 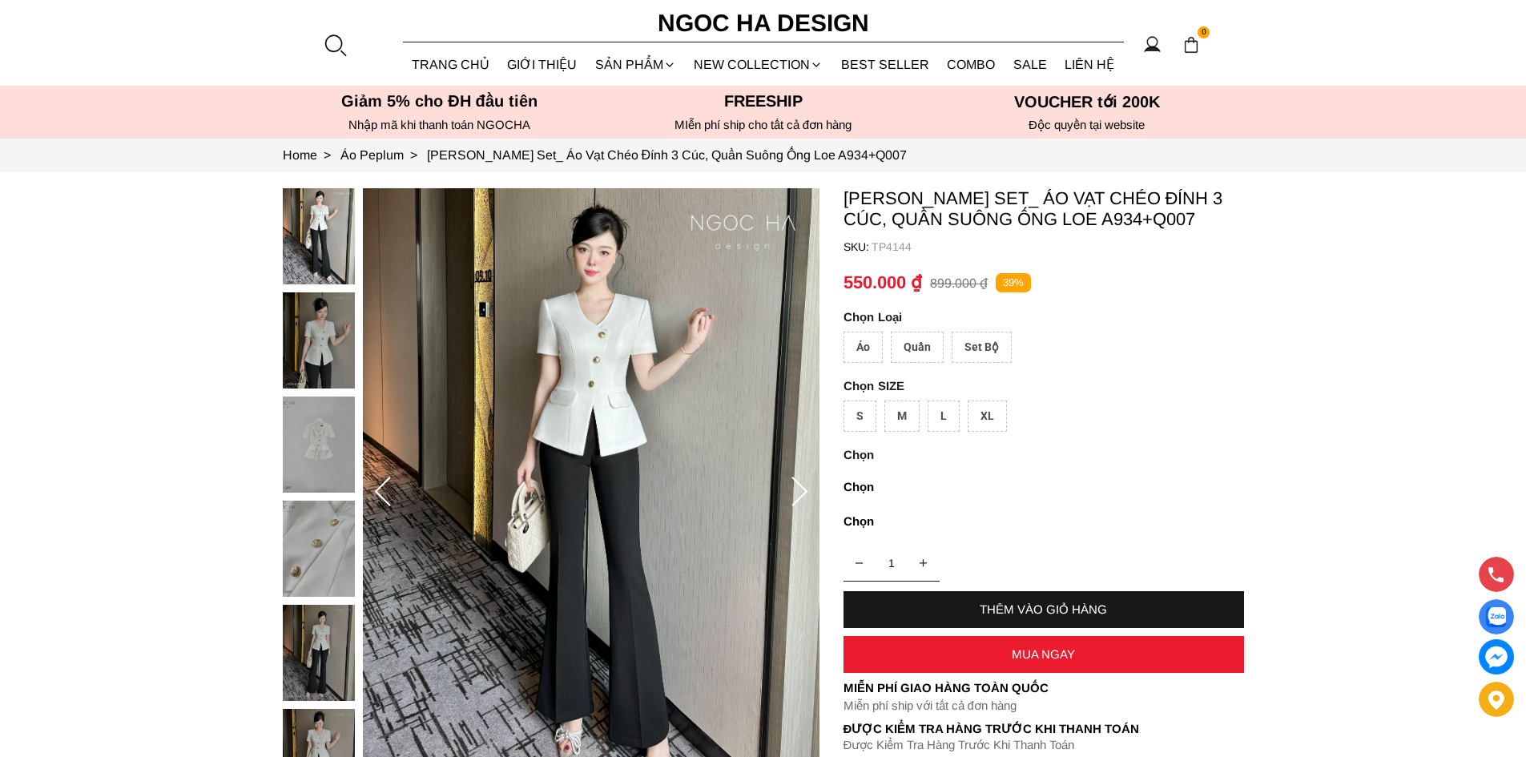 What do you see at coordinates (319, 340) in the screenshot?
I see `img: Amy Set_ Áo Vạt Chéo Đính 3 Cúc, Quần Suông Ống Loe A934+Q007_mini_1` at bounding box center [319, 340].